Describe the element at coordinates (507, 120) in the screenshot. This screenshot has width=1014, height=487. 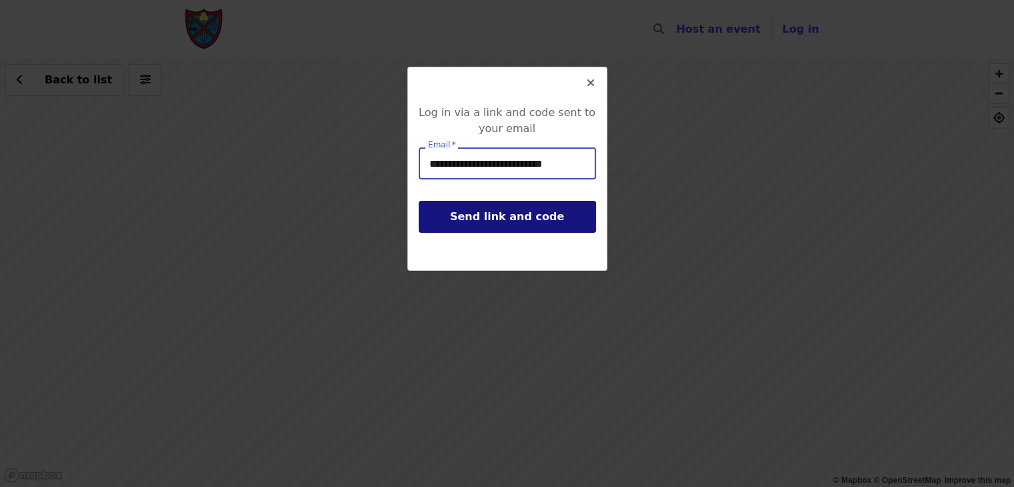
I see `span: Log in via a link and code sent to your email` at that location.